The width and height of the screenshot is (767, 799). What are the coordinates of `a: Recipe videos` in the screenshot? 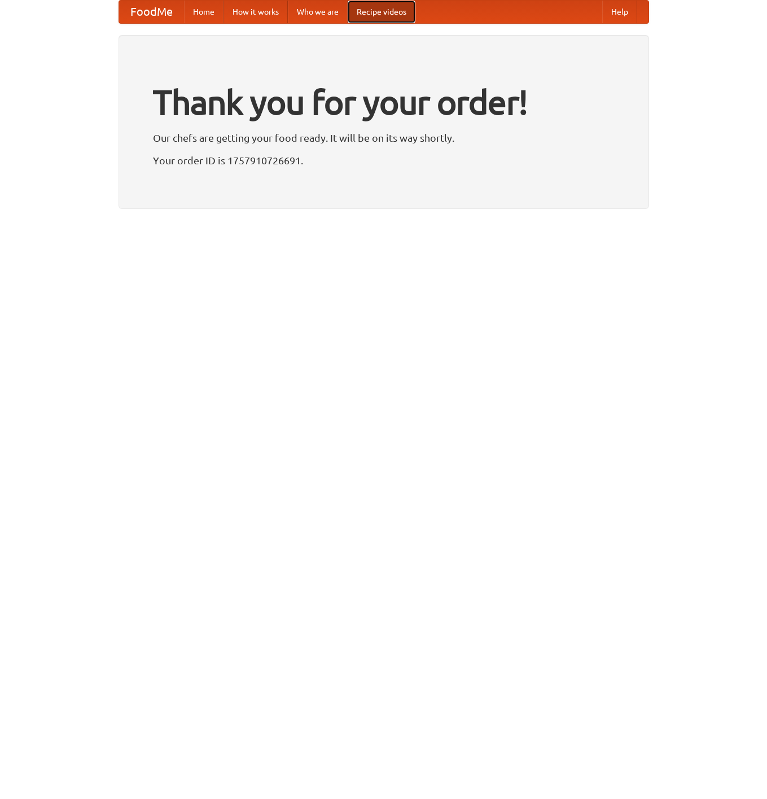 It's located at (382, 12).